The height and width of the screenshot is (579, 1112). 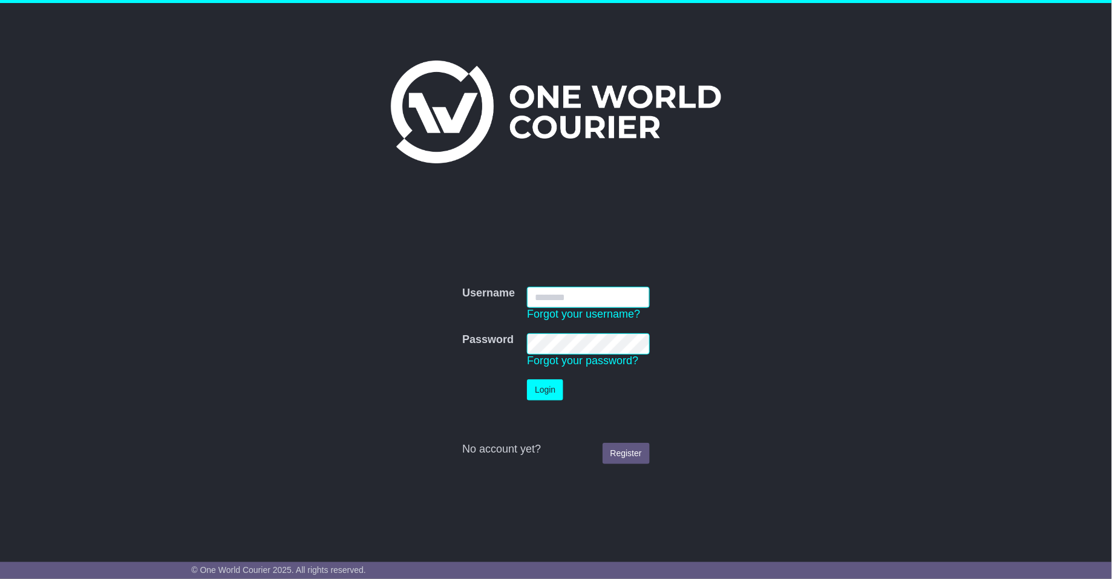 I want to click on a: Register, so click(x=626, y=453).